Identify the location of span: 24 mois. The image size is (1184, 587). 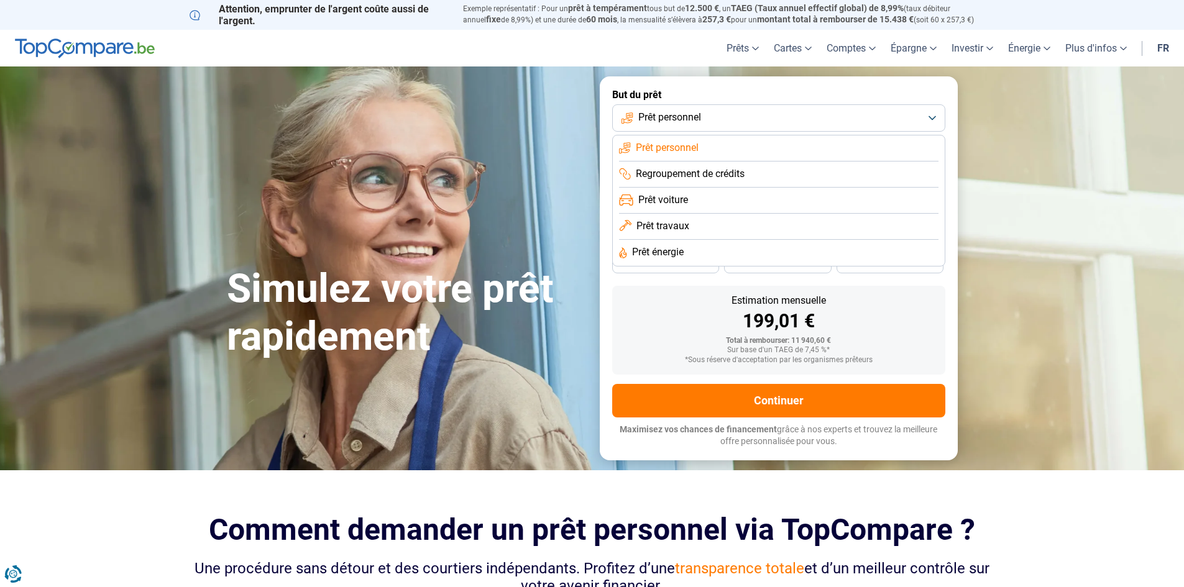
(890, 264).